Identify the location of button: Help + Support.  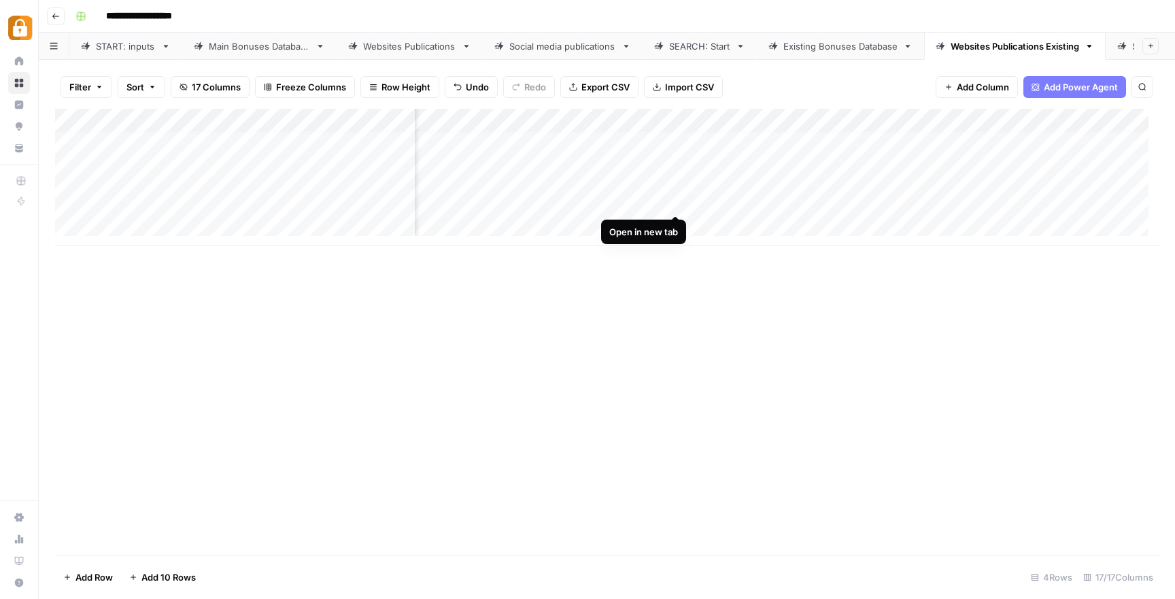
(19, 583).